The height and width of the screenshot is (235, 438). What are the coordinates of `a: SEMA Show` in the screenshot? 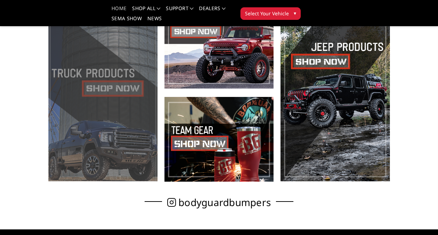 It's located at (126, 21).